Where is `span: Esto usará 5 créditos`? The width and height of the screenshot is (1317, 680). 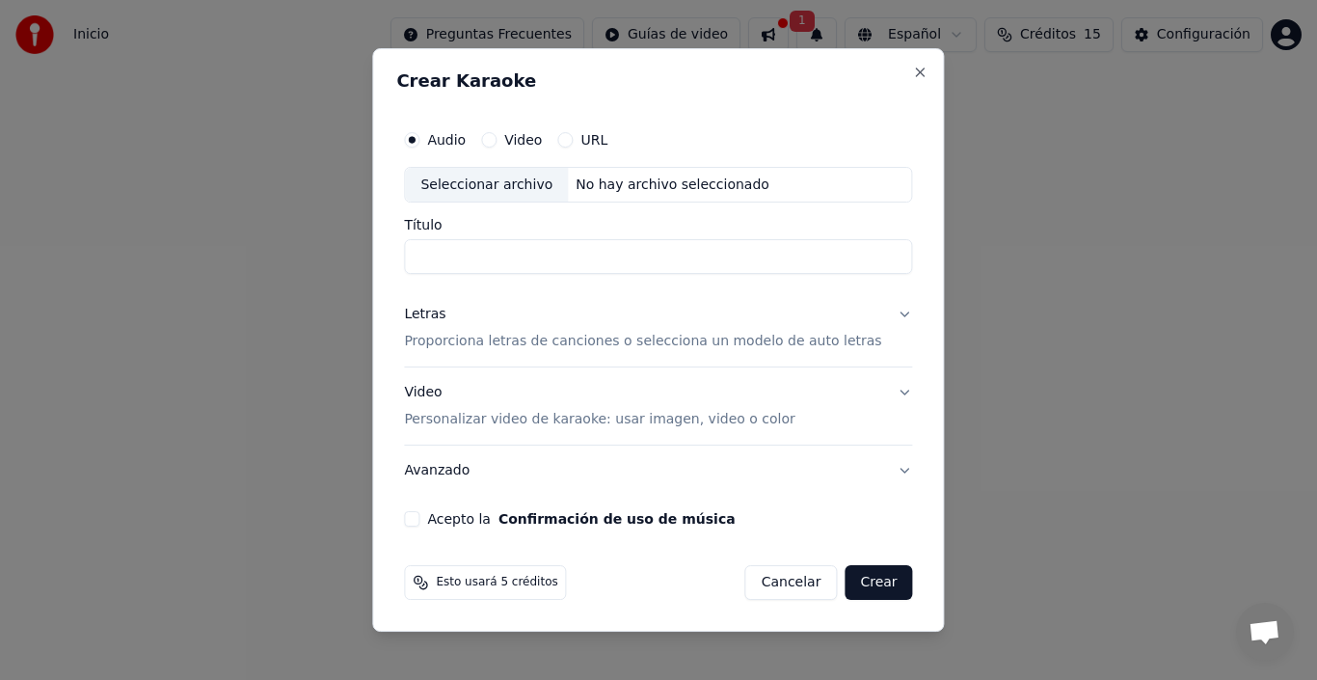
span: Esto usará 5 créditos is located at coordinates (496, 582).